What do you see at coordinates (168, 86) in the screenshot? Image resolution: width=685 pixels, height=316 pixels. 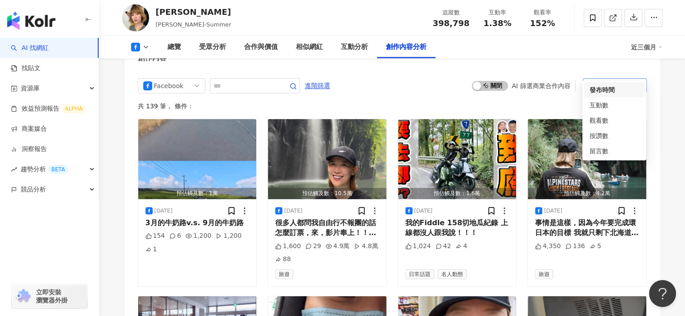 I see `div: Facebook` at bounding box center [168, 86].